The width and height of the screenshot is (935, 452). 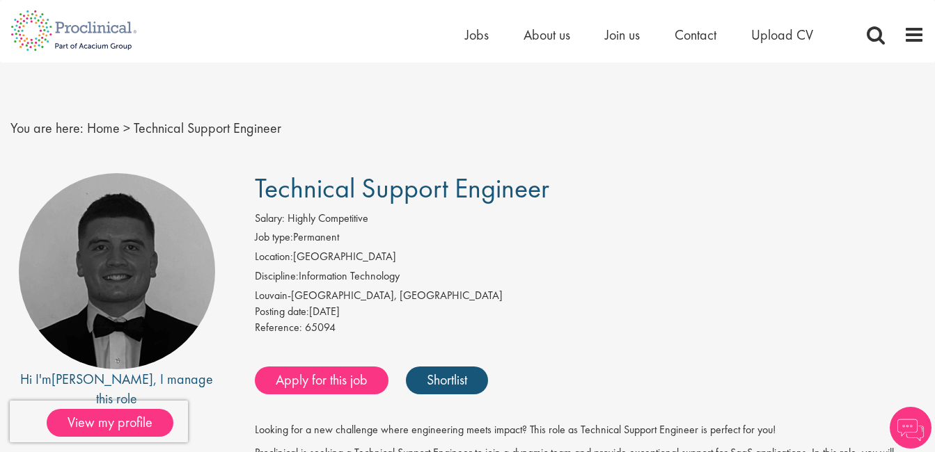 I want to click on span: Contact, so click(x=695, y=35).